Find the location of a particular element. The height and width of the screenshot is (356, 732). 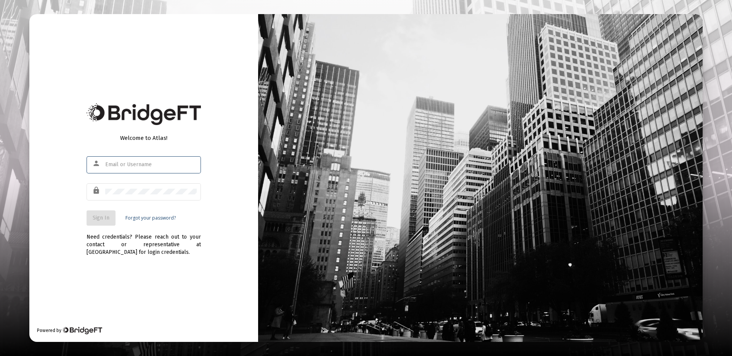

button: Sign In is located at coordinates (101, 218).